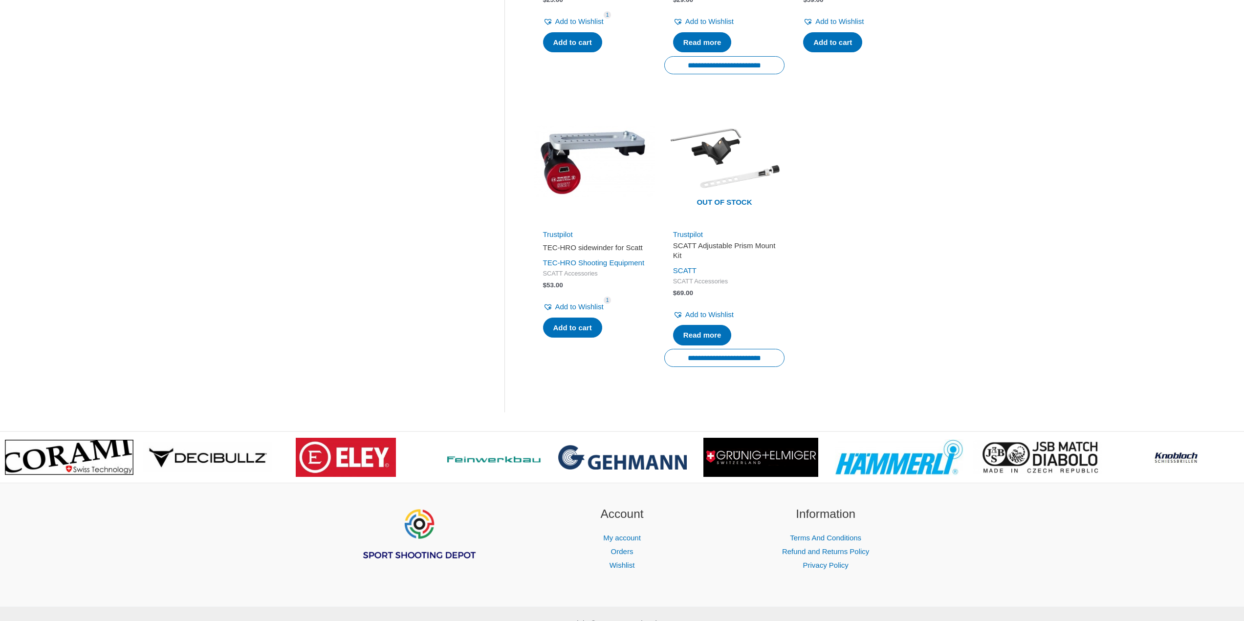 The height and width of the screenshot is (621, 1244). What do you see at coordinates (683, 293) in the screenshot?
I see `bdi: 69.00` at bounding box center [683, 293].